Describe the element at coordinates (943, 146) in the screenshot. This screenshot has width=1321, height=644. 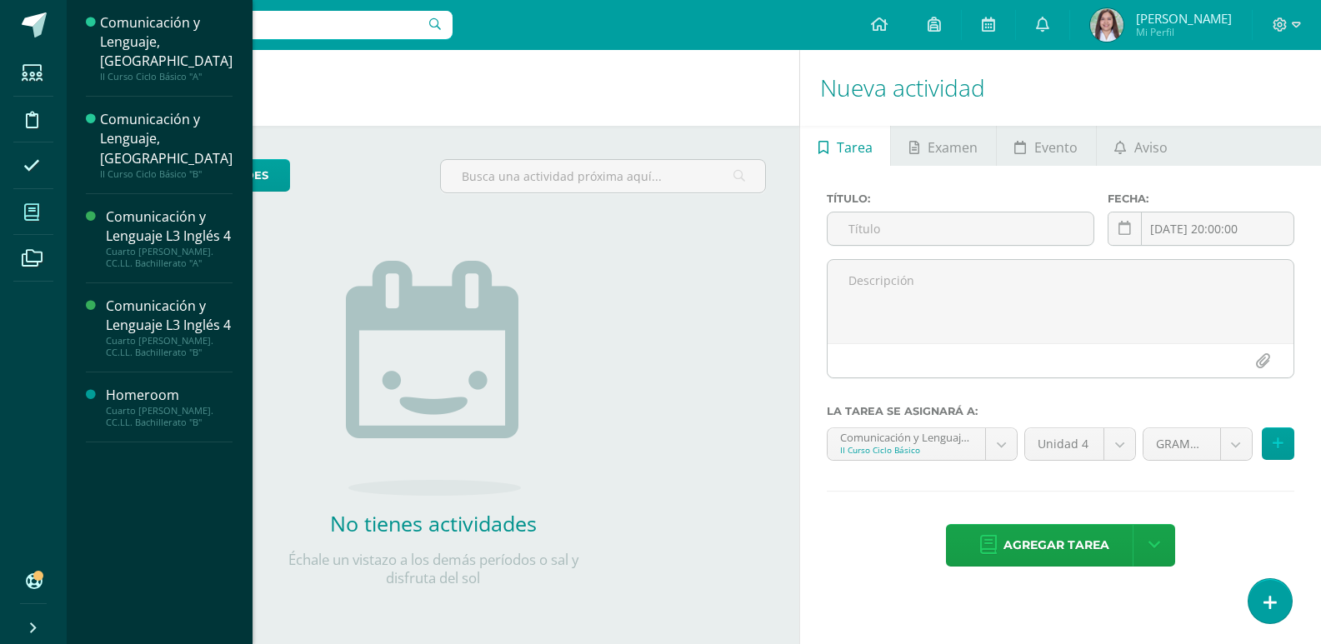
I see `a: Examen` at that location.